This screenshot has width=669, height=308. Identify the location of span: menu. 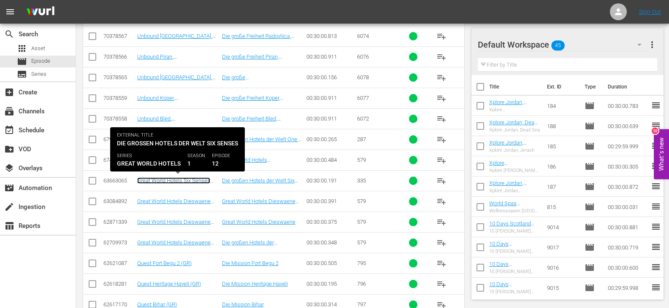
(10, 12).